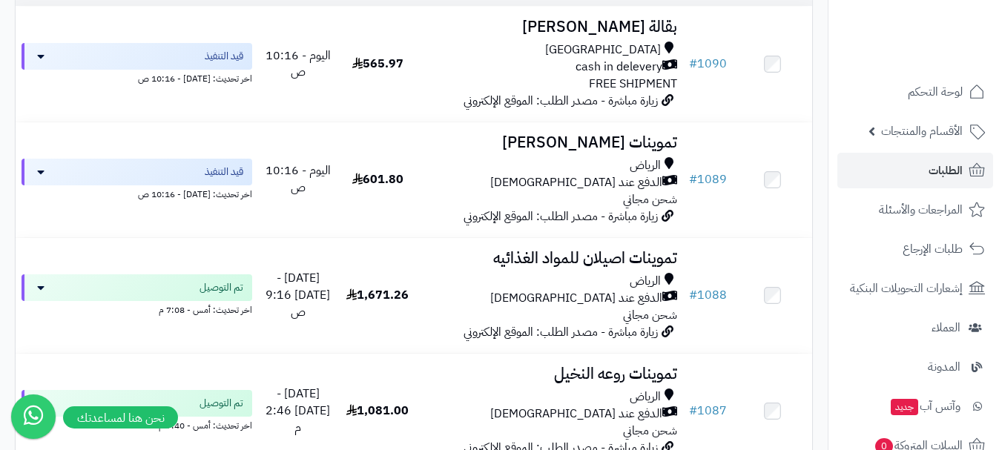  I want to click on a: الطلبات, so click(915, 171).